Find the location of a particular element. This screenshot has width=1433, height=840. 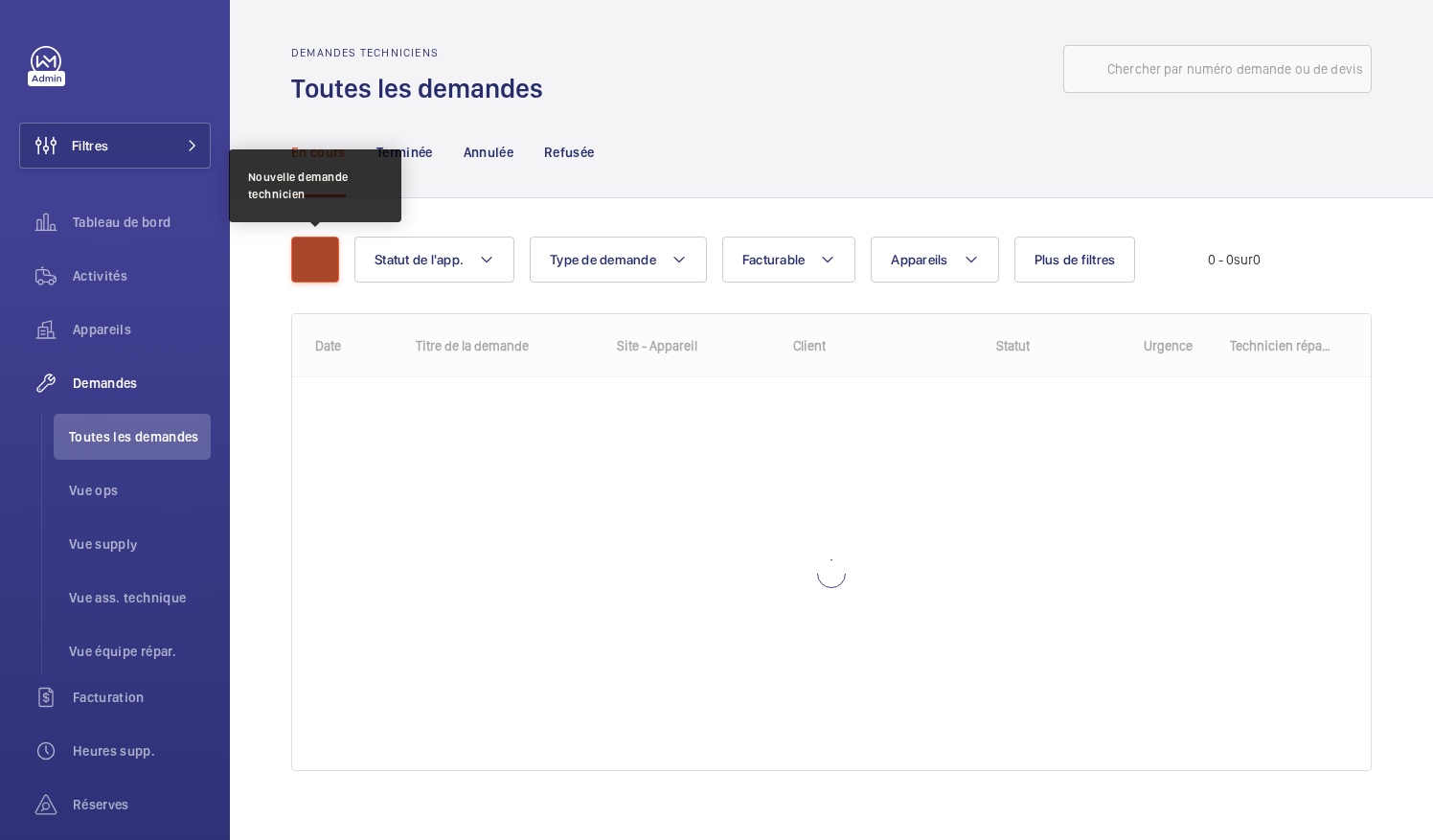

p: Refusée is located at coordinates (569, 153).